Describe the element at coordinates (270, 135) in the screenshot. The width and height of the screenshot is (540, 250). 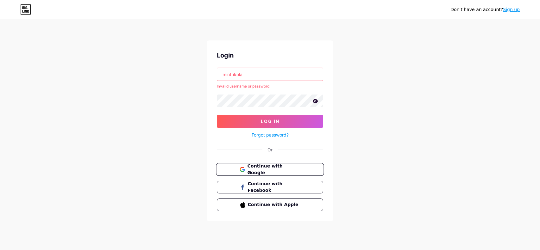
I see `a: Forgot password?` at that location.